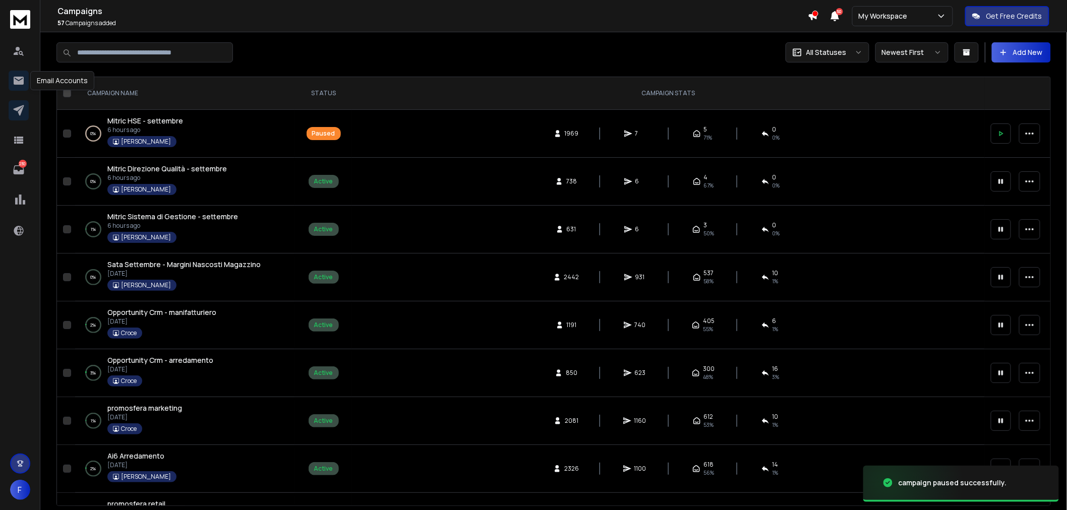  What do you see at coordinates (640, 277) in the screenshot?
I see `span: 931` at bounding box center [640, 277].